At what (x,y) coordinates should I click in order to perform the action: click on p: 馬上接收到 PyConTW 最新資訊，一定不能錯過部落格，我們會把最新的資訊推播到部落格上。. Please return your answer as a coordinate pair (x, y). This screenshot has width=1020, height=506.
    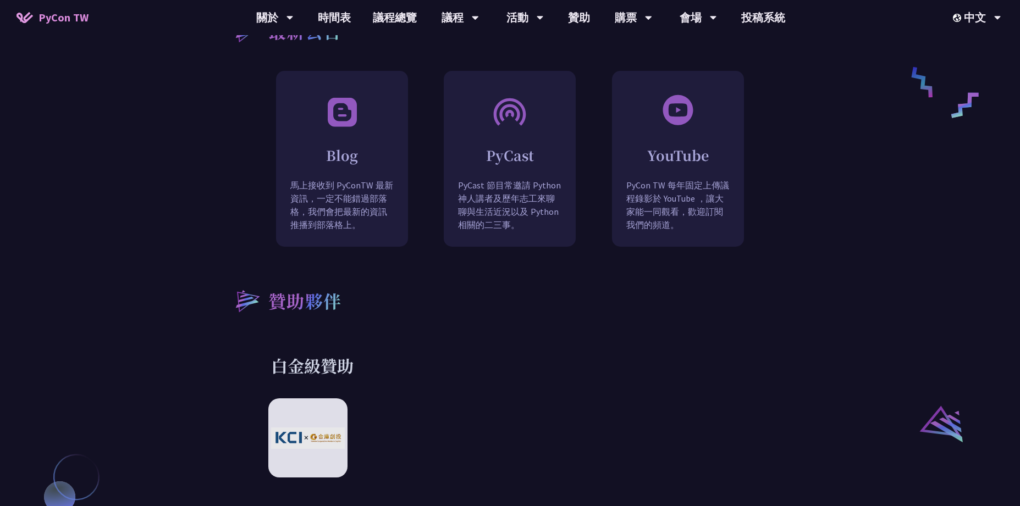
    Looking at the image, I should click on (342, 213).